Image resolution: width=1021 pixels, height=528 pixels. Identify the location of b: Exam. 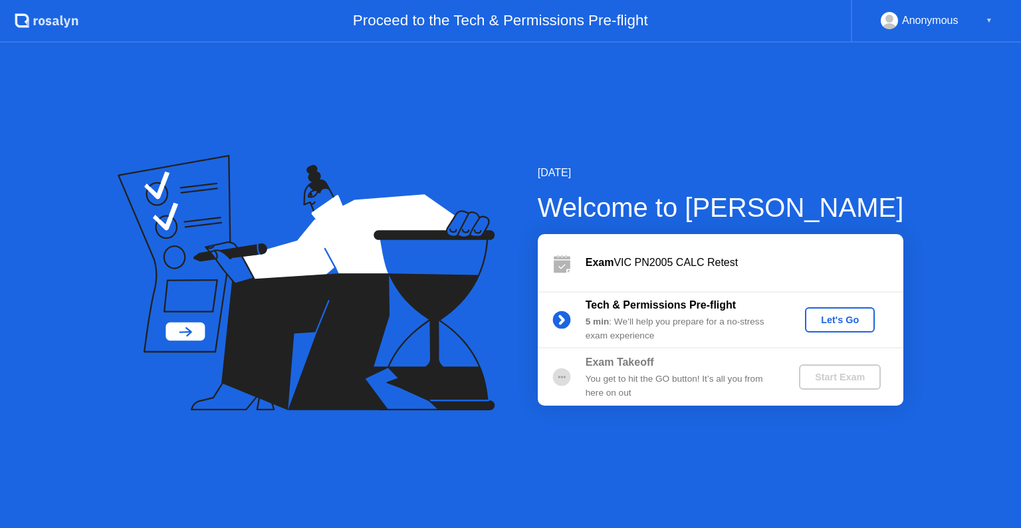
(600, 262).